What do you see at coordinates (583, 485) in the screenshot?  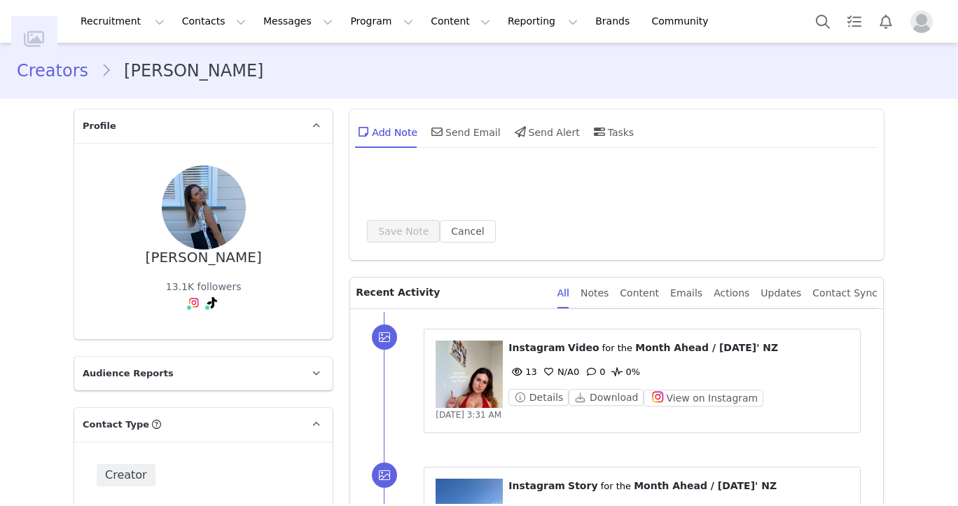 I see `span: Story` at bounding box center [583, 485].